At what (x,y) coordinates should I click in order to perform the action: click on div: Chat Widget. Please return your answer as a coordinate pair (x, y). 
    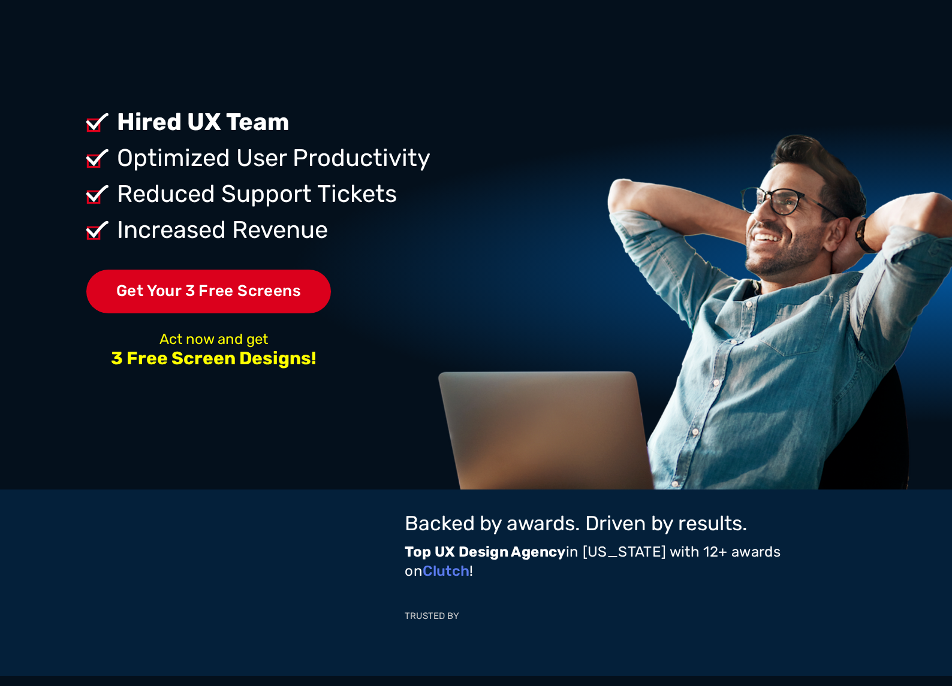
    Looking at the image, I should click on (922, 657).